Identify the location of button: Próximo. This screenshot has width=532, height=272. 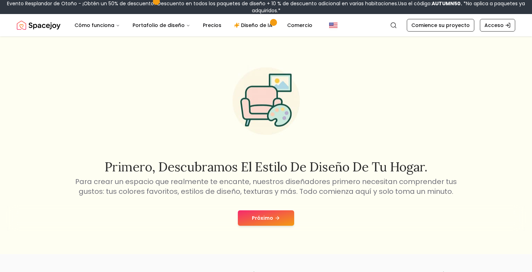
(266, 218).